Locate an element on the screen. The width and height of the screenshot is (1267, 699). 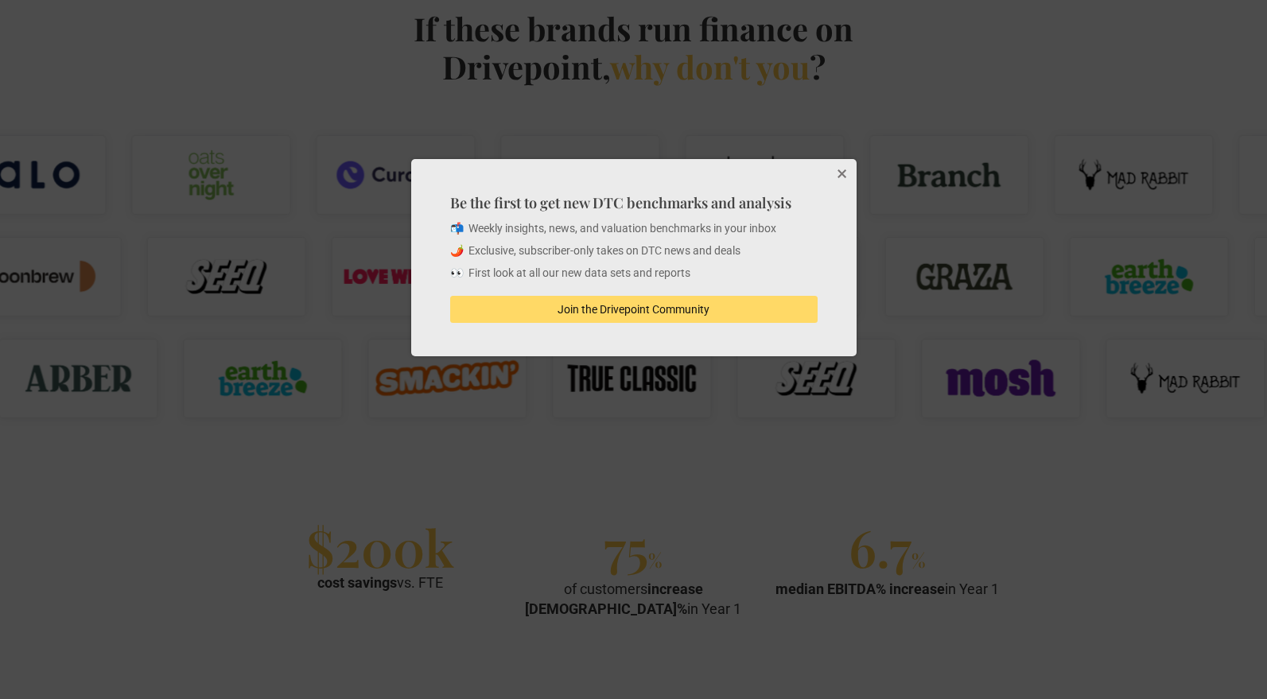
p: 👀 First look at all our new data sets and reports is located at coordinates (634, 274).